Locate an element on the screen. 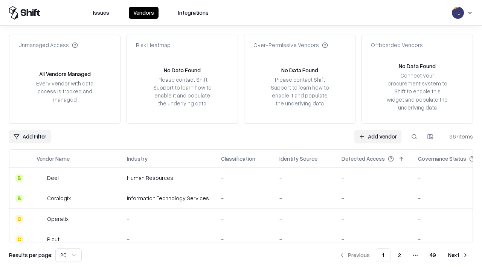 This screenshot has height=271, width=482. div: Human Resources is located at coordinates (168, 178).